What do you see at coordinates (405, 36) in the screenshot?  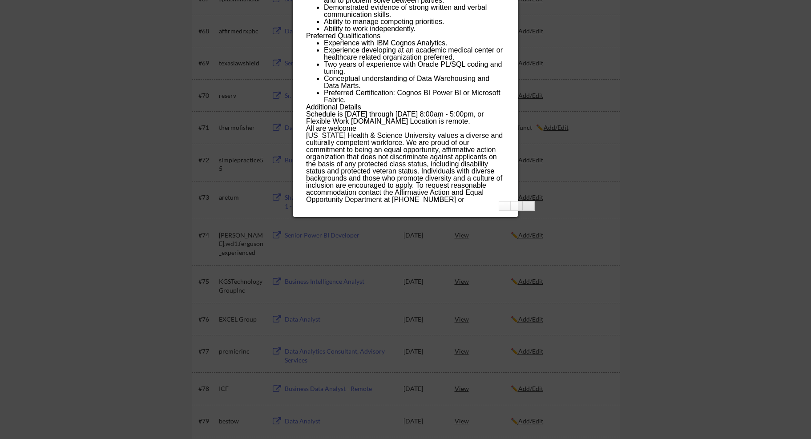 I see `h2: Preferred Qualifications` at bounding box center [405, 36].